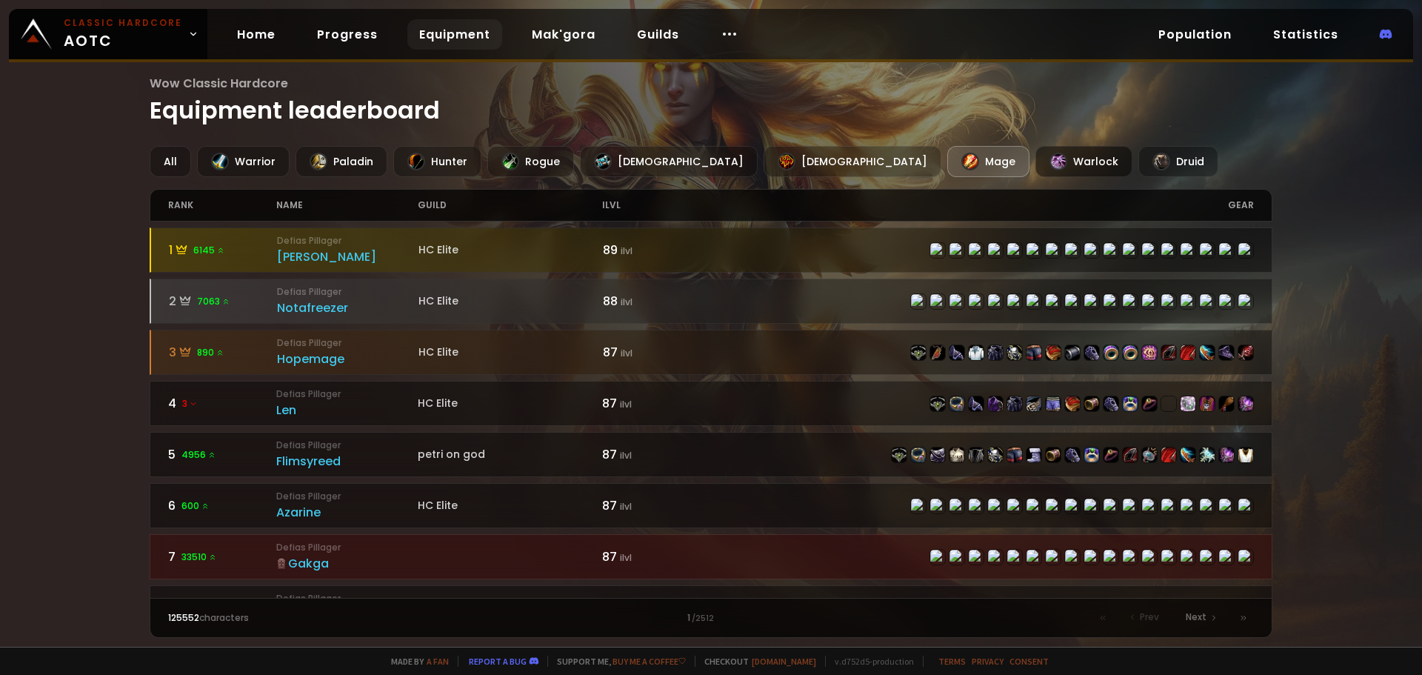 The image size is (1422, 675). What do you see at coordinates (656, 205) in the screenshot?
I see `div: ilvl` at bounding box center [656, 205].